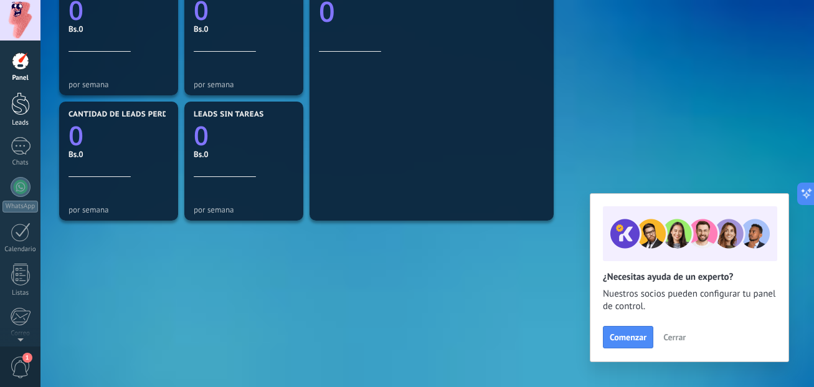  What do you see at coordinates (229, 115) in the screenshot?
I see `span: Leads sin tareas` at bounding box center [229, 115].